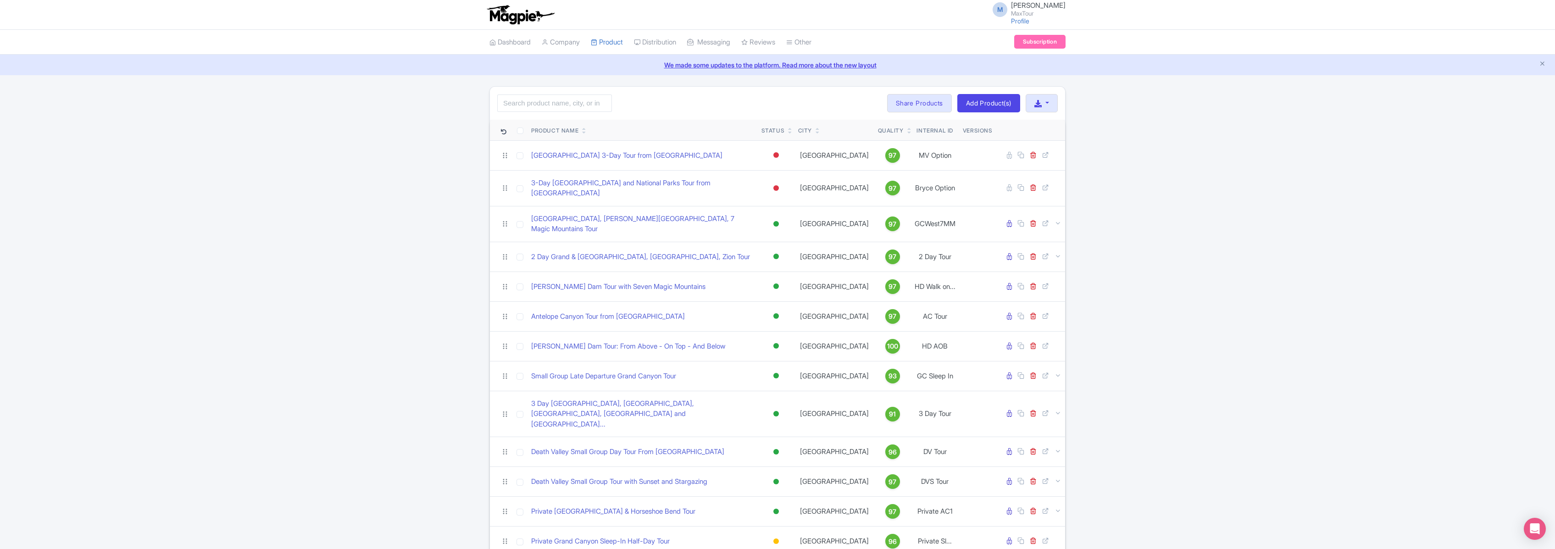  I want to click on div: City, so click(805, 131).